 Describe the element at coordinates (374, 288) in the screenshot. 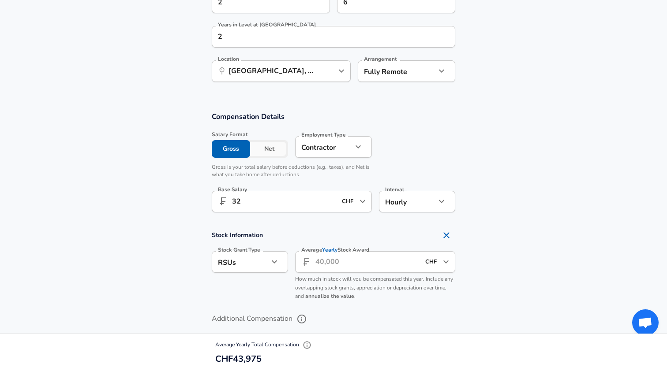

I see `span: How much in stock will you be compensated this year. Include any overlapping stock grants, apprec...` at that location.